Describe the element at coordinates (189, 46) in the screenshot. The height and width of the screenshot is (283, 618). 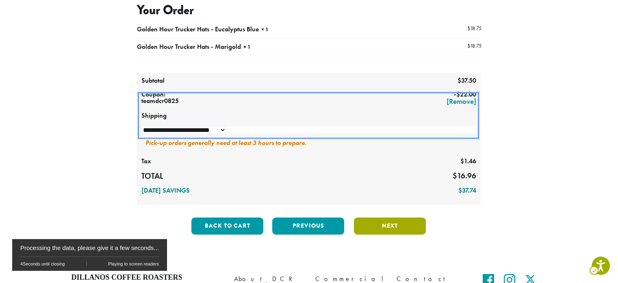
I see `span: Golden Hour Trucker Hats - Marigold` at that location.